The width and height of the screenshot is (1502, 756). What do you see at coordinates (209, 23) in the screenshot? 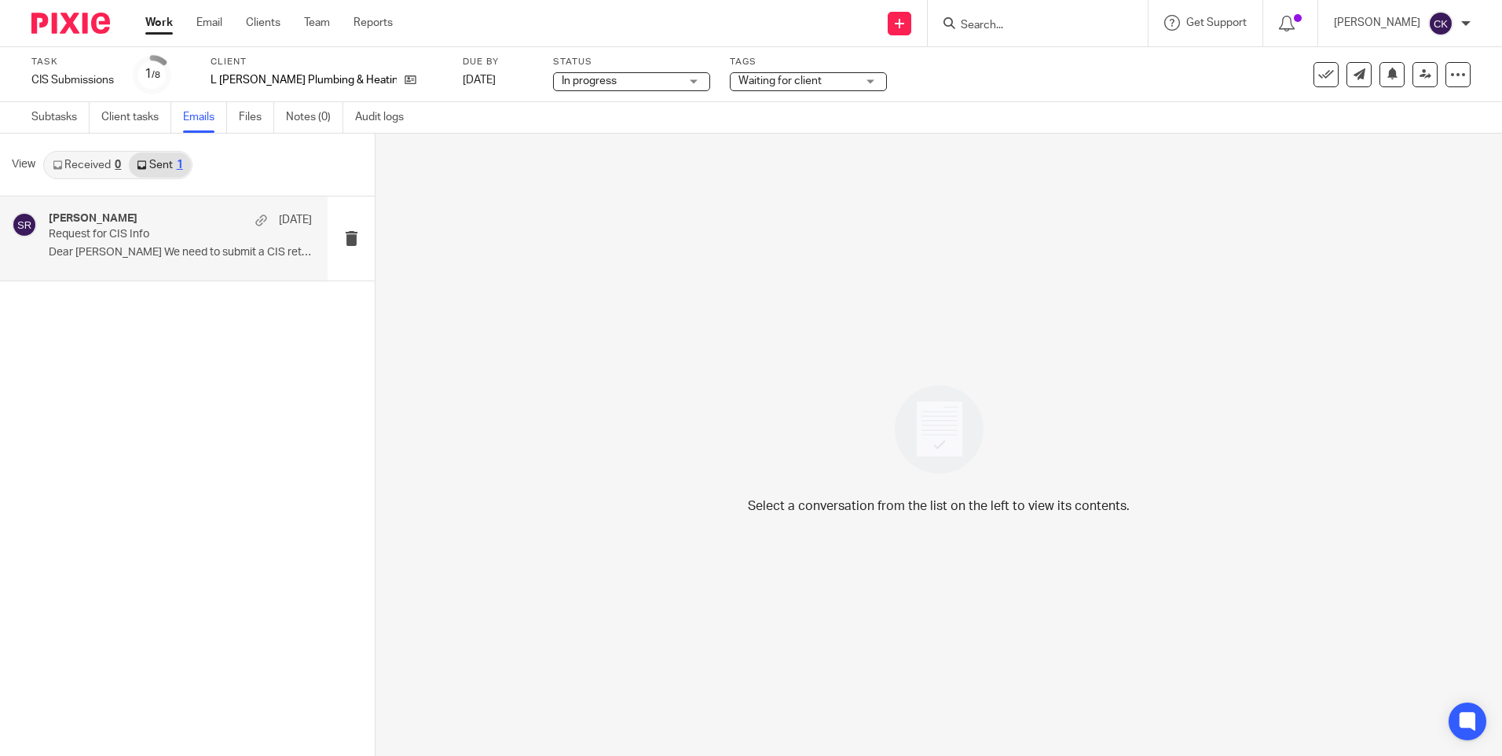
I see `a: Email` at bounding box center [209, 23].